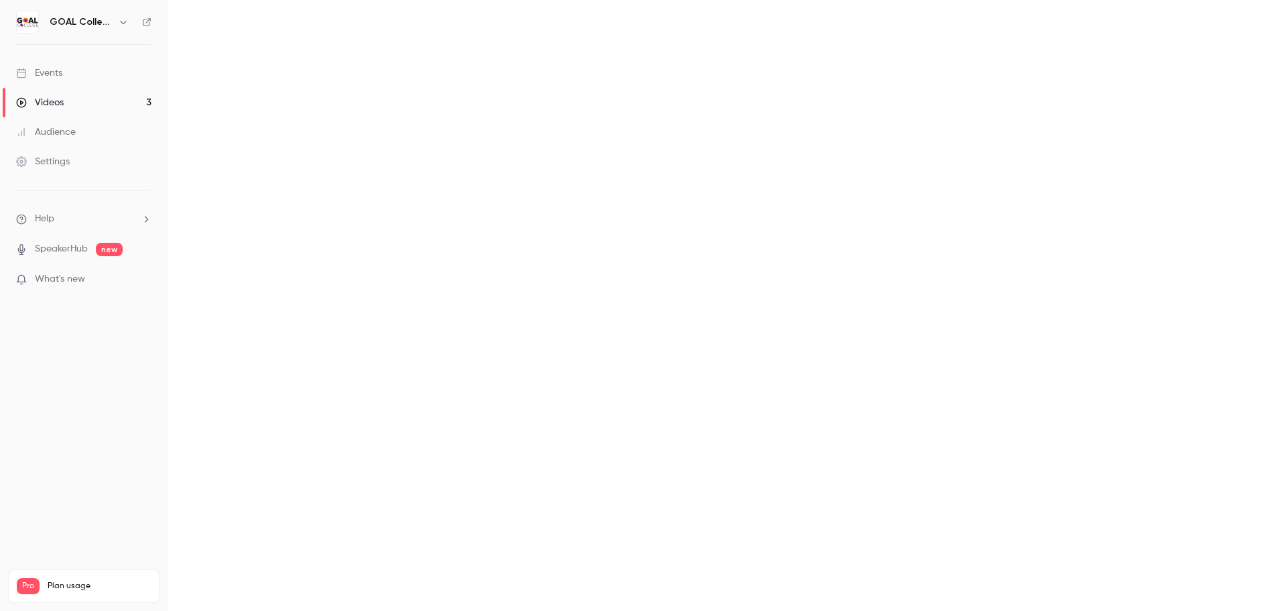  I want to click on span: Plan usage, so click(99, 586).